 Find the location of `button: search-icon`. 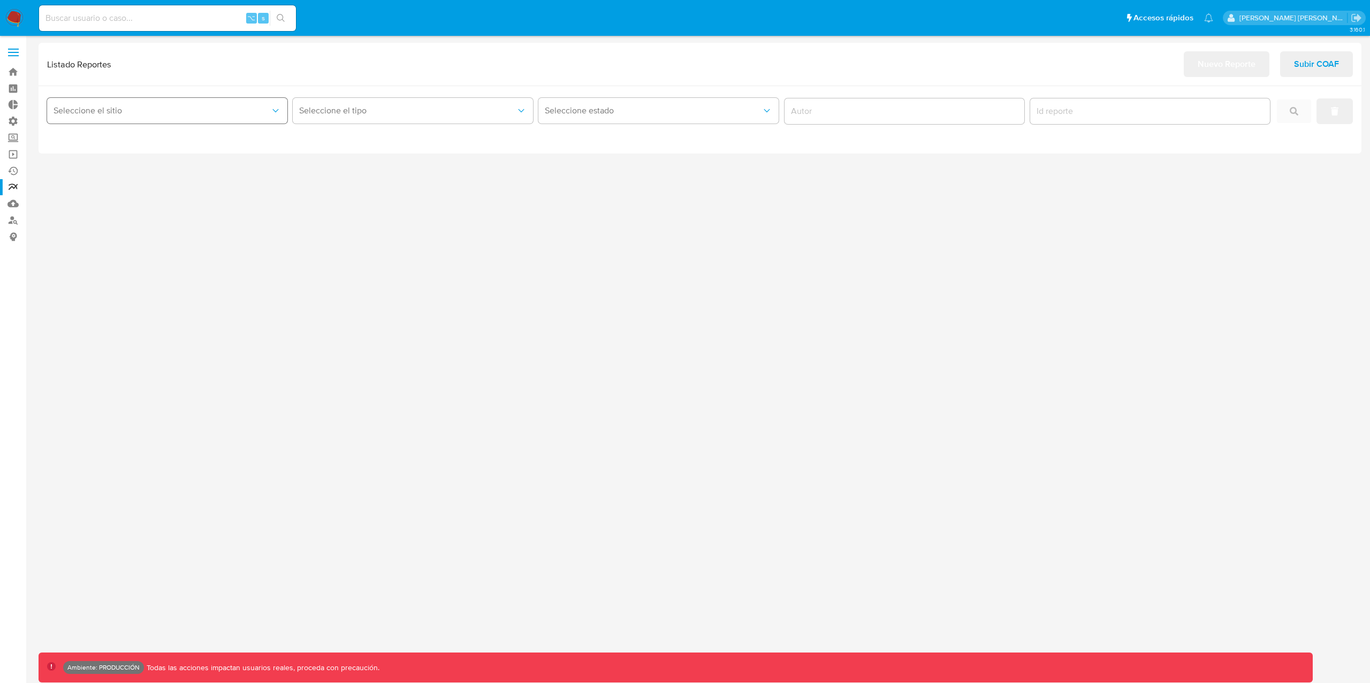

button: search-icon is located at coordinates (280, 18).